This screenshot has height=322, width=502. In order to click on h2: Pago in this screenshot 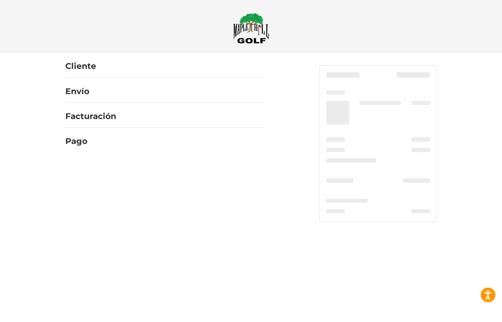, I will do `click(84, 141)`.